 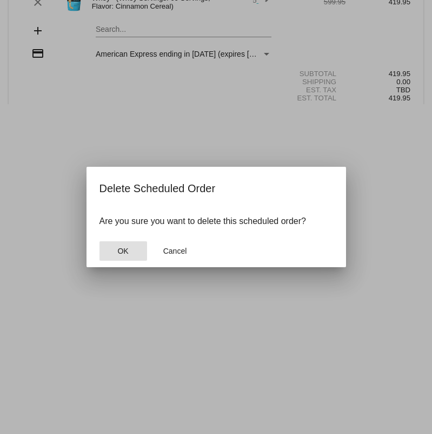 What do you see at coordinates (175, 251) in the screenshot?
I see `span: Cancel` at bounding box center [175, 251].